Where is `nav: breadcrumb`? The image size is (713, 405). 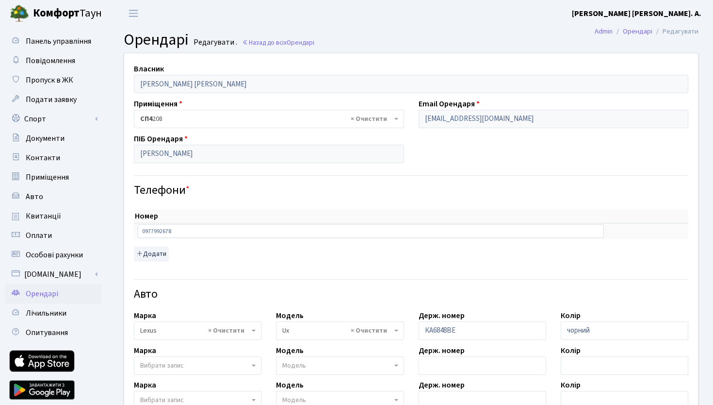 nav: breadcrumb is located at coordinates (647, 32).